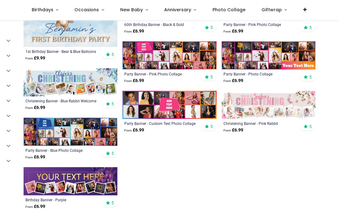 This screenshot has height=216, width=339. Describe the element at coordinates (160, 24) in the screenshot. I see `div: 60th Birthday Banner - Black & Gold` at that location.